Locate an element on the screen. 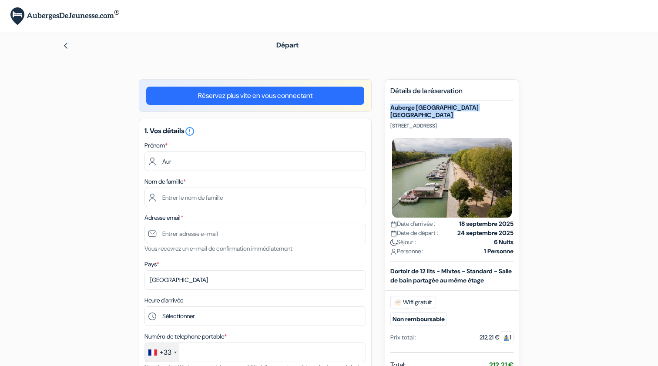 The width and height of the screenshot is (658, 366). input: Entrer adresse e-mail is located at coordinates (255, 233).